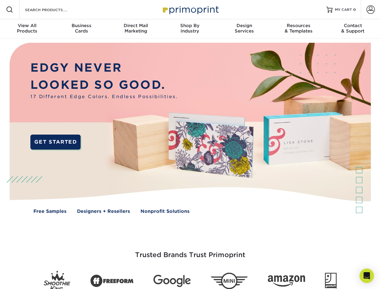 The image size is (380, 289). What do you see at coordinates (190, 29) in the screenshot?
I see `a: Shop ByIndustry` at bounding box center [190, 29].